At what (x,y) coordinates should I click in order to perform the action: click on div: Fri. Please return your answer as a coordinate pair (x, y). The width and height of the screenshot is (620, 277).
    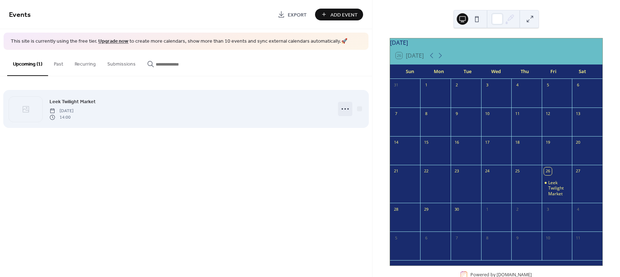
    Looking at the image, I should click on (554, 72).